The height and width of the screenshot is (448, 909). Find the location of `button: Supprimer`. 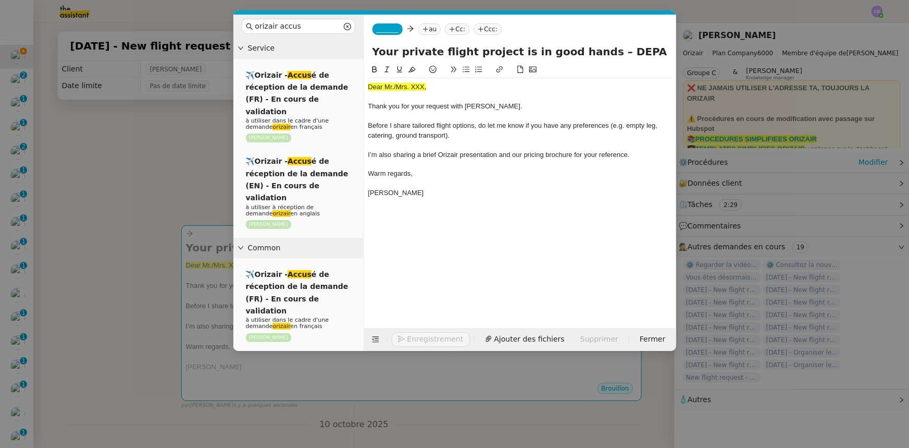

button: Supprimer is located at coordinates (599, 339).